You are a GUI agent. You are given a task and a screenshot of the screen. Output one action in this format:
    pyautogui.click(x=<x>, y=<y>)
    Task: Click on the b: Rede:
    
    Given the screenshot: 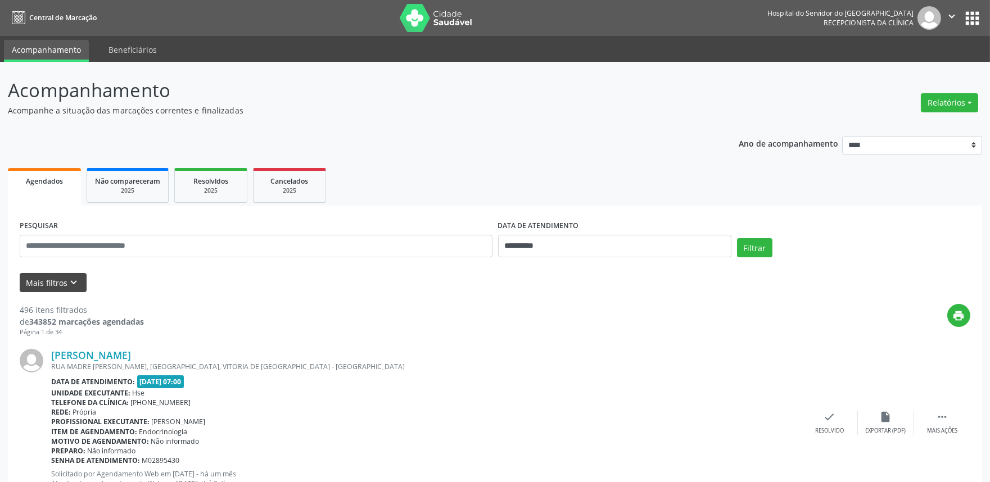 What is the action you would take?
    pyautogui.click(x=61, y=412)
    